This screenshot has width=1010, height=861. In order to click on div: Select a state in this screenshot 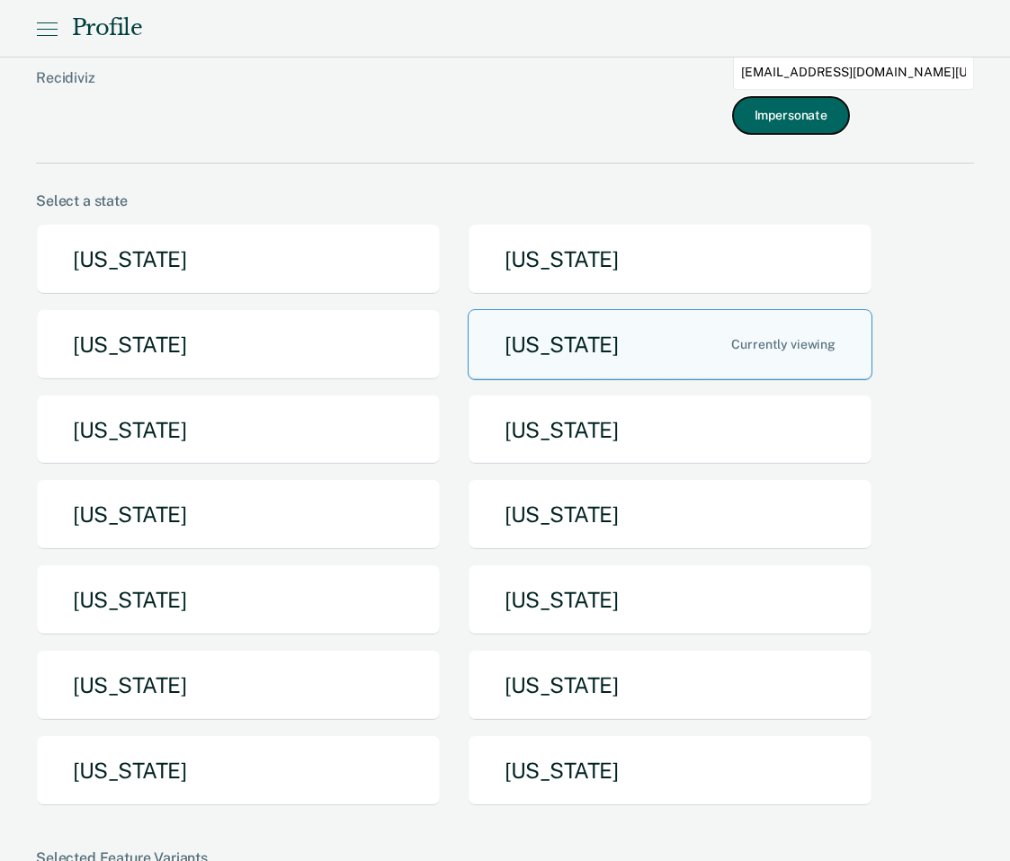, I will do `click(504, 201)`.